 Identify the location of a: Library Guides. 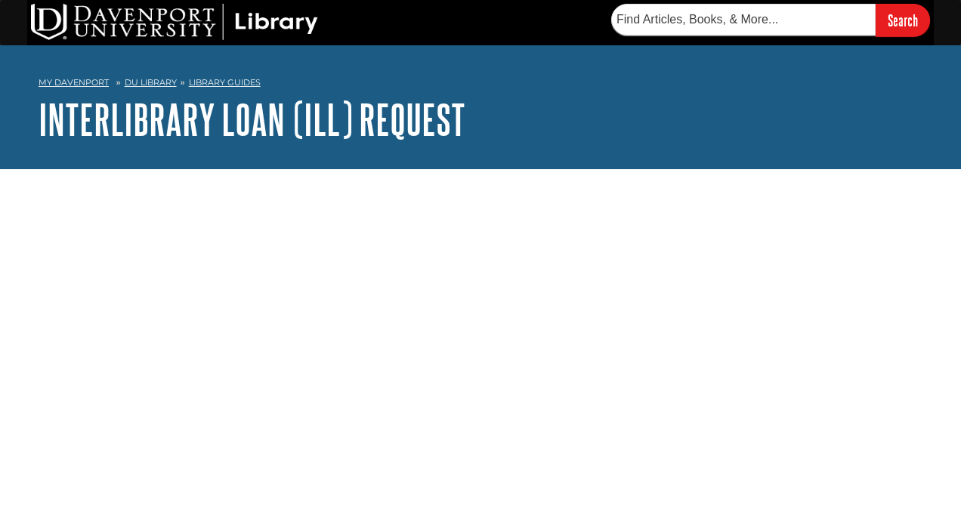
(224, 82).